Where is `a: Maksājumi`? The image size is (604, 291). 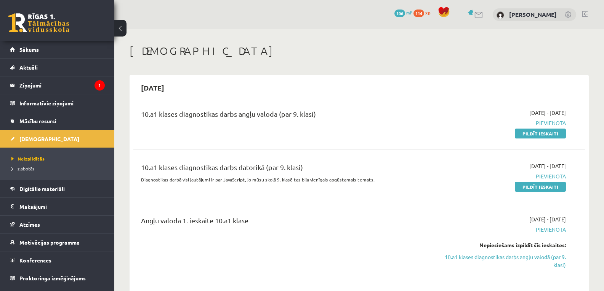 a: Maksājumi is located at coordinates (57, 207).